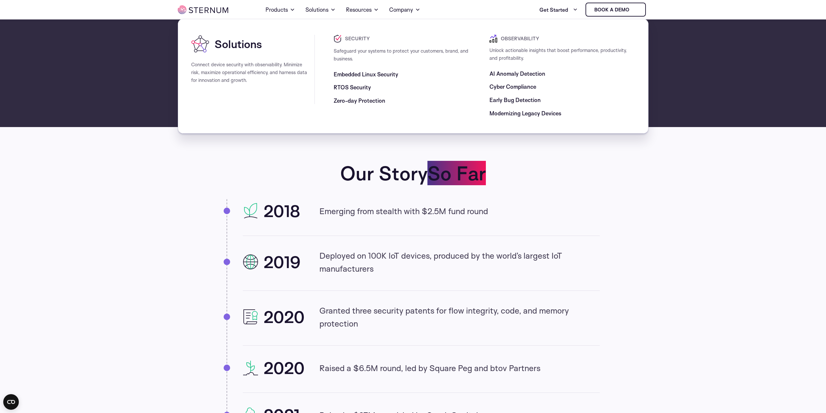  I want to click on p: Emerging from stealth with $2.5M fund round, so click(404, 211).